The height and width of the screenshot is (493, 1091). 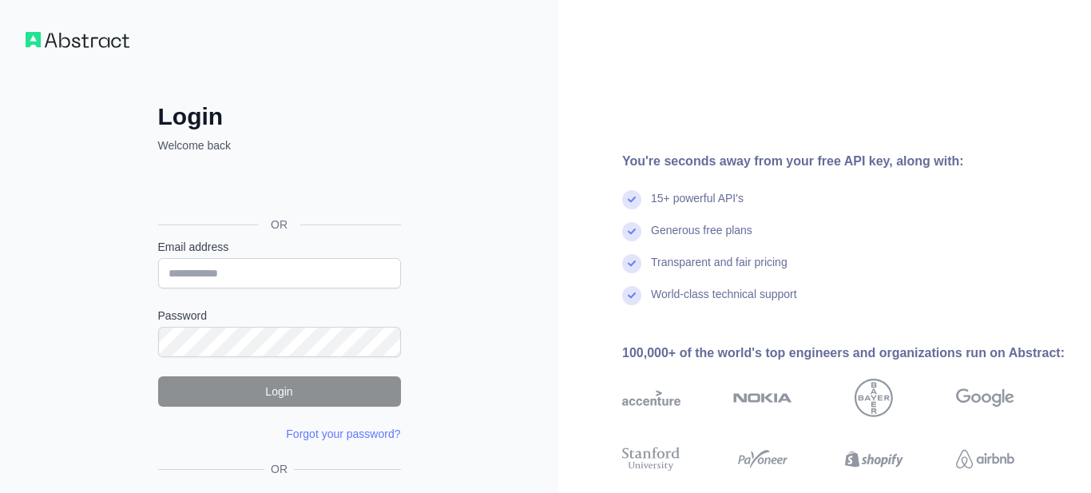 What do you see at coordinates (343, 434) in the screenshot?
I see `a: Forgot your password?` at bounding box center [343, 434].